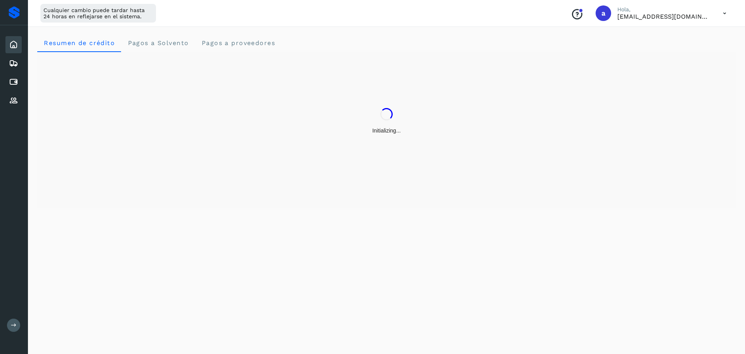 Image resolution: width=745 pixels, height=354 pixels. I want to click on div: Embarques, so click(14, 63).